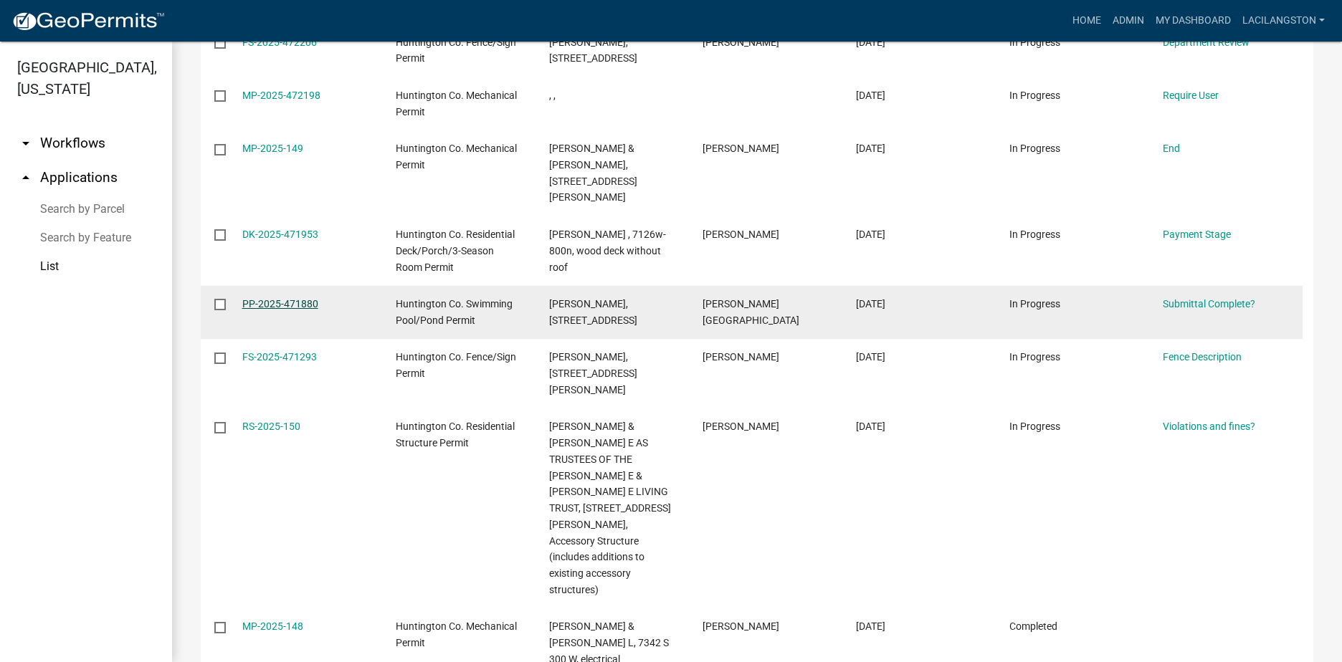 This screenshot has width=1342, height=662. What do you see at coordinates (271, 426) in the screenshot?
I see `a: RS-2025-150` at bounding box center [271, 426].